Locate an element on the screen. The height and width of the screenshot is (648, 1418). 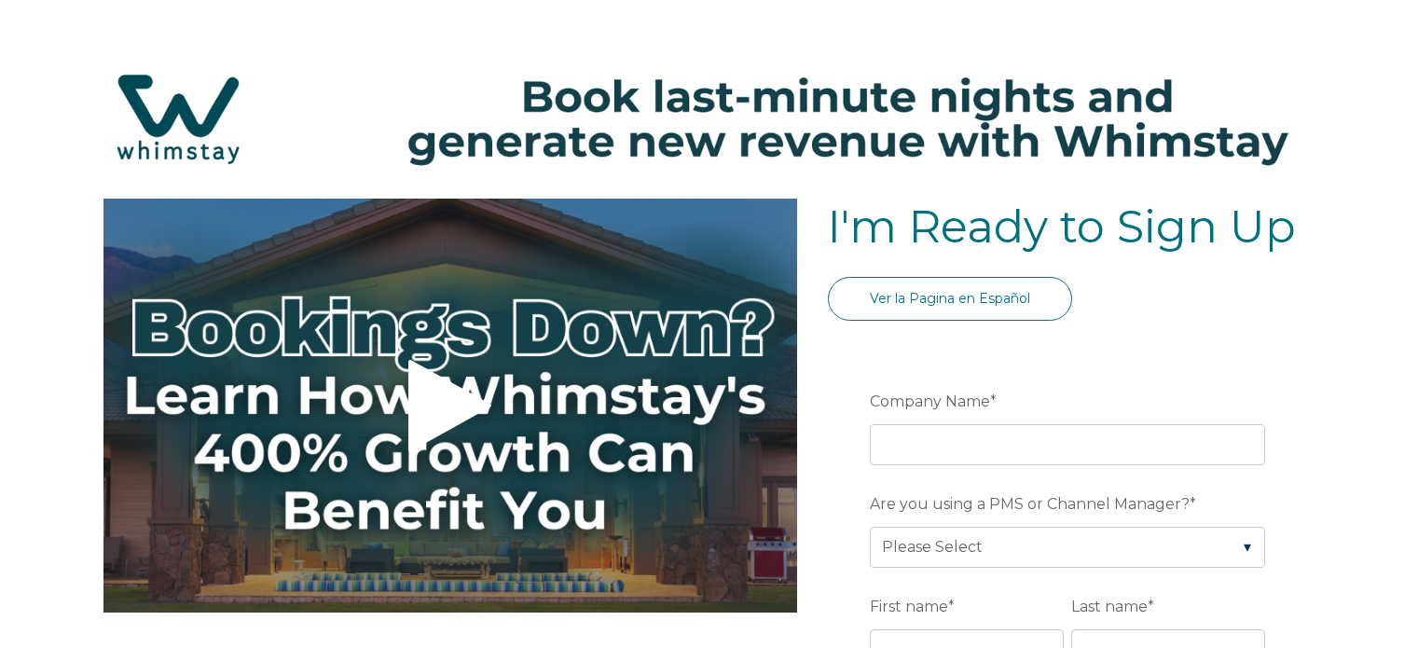
span: Are you using a PMS or Channel Manager? is located at coordinates (1029, 503).